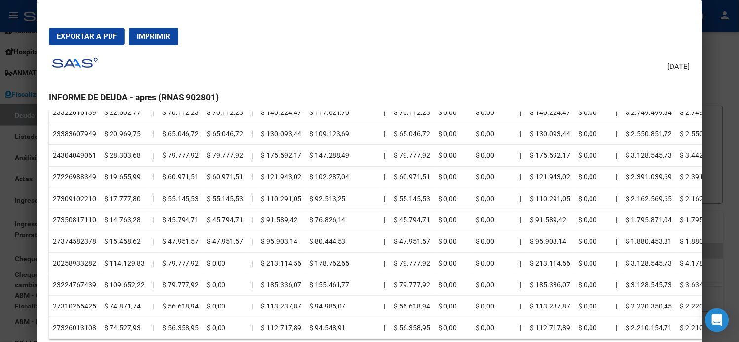 The height and width of the screenshot is (342, 739). Describe the element at coordinates (87, 37) in the screenshot. I see `button: Exportar a PDF` at that location.